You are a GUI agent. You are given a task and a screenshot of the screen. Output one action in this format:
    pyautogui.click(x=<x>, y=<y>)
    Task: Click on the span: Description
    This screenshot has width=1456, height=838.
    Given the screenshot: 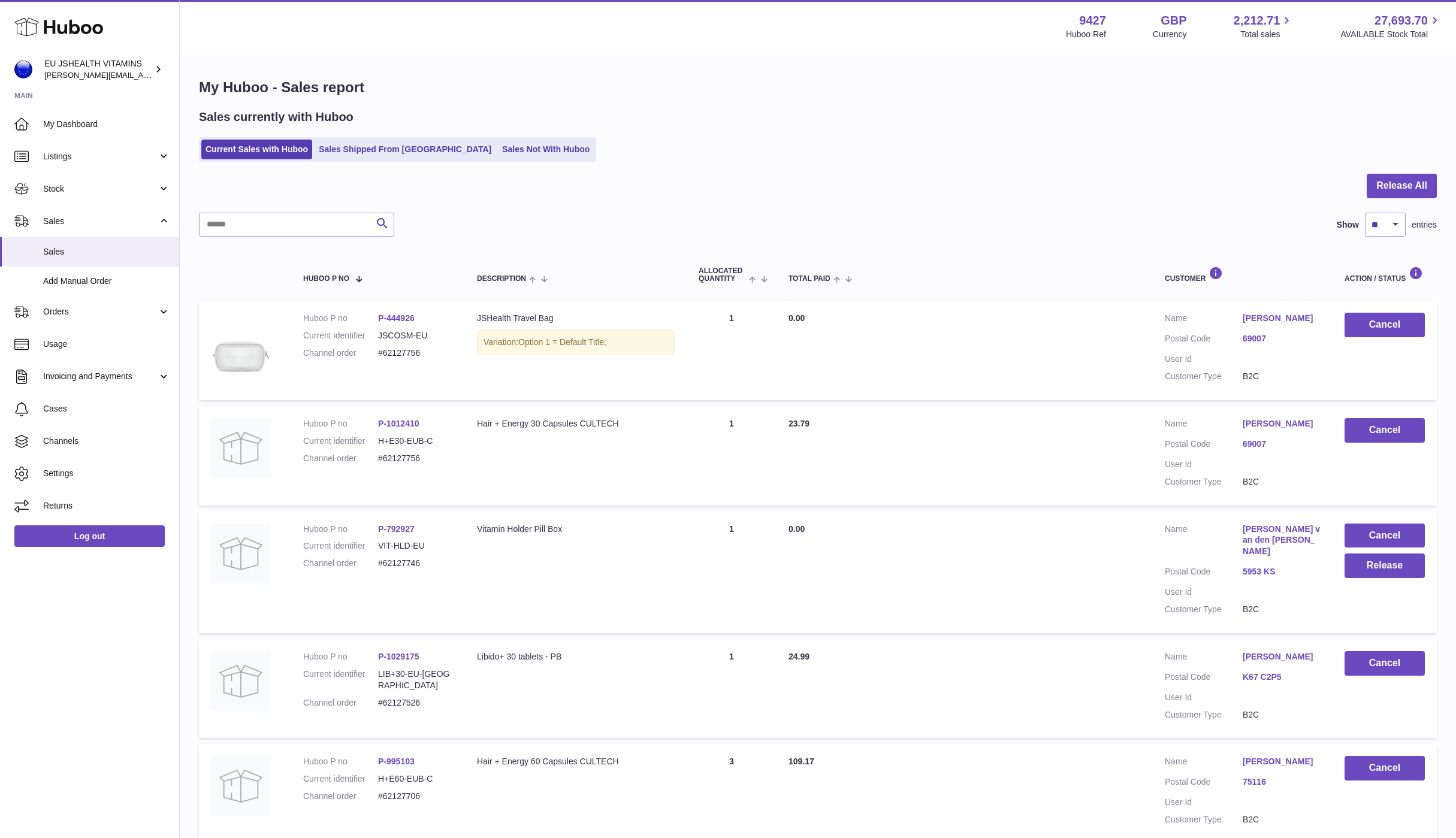 What is the action you would take?
    pyautogui.click(x=502, y=278)
    